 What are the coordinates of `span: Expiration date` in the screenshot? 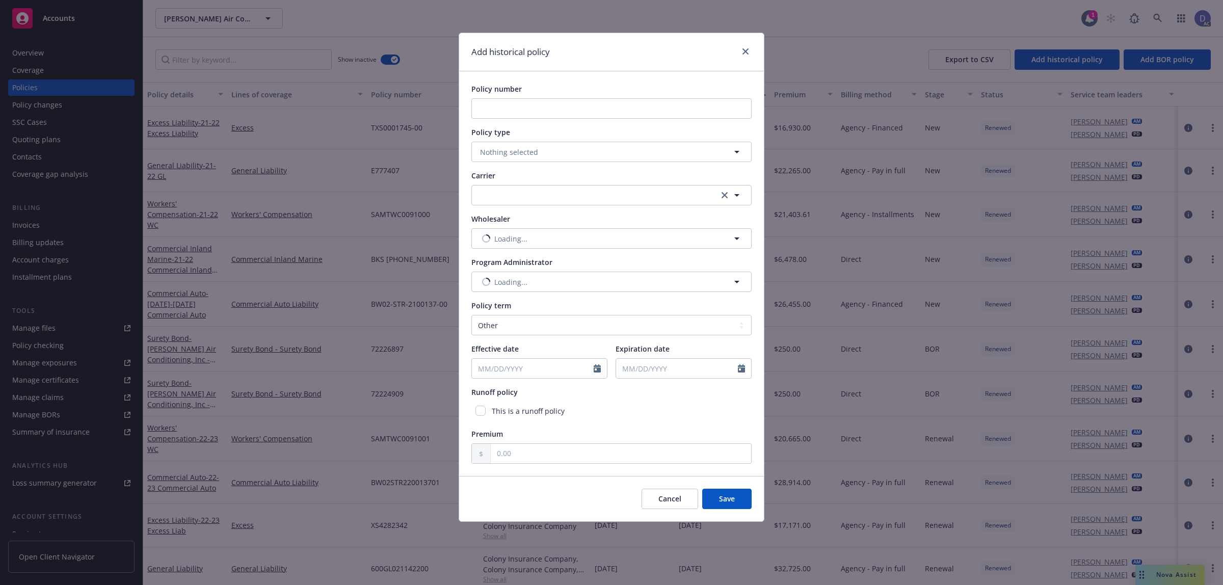 It's located at (643, 349).